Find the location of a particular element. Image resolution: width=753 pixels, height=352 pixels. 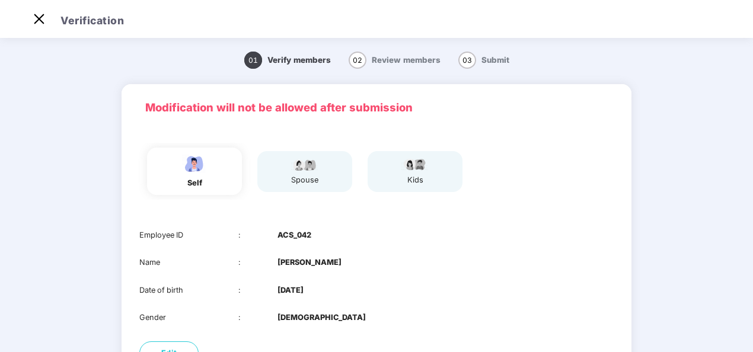

span: Review members is located at coordinates (406, 60).